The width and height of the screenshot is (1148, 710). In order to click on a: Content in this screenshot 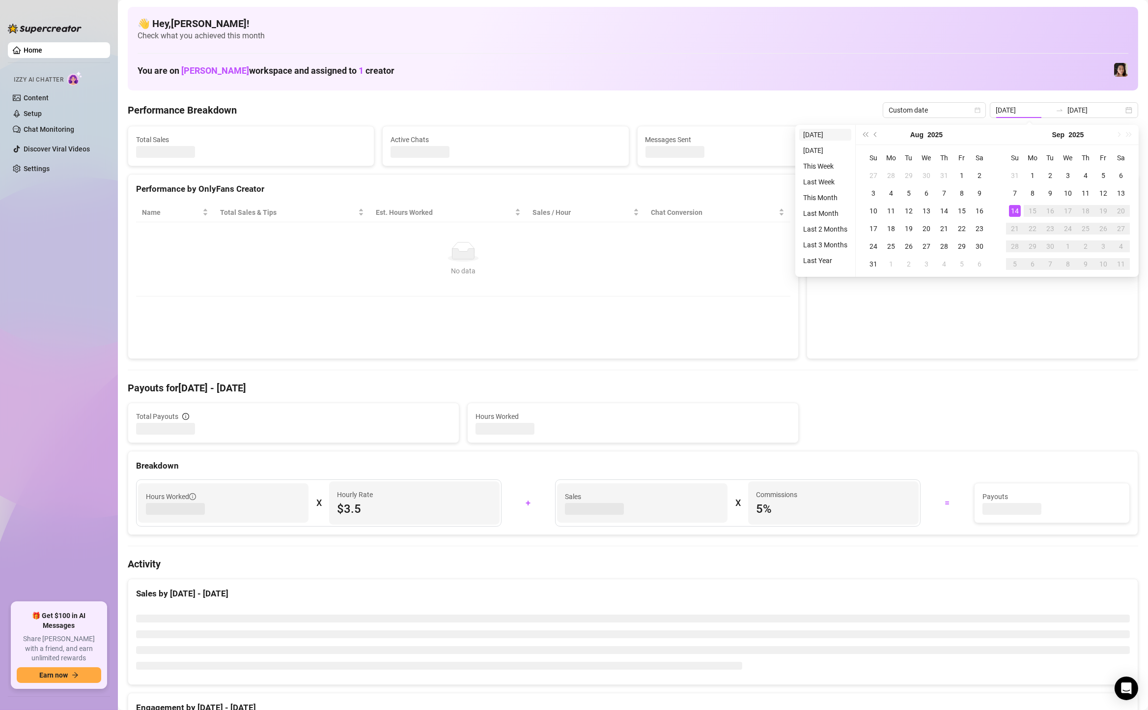, I will do `click(36, 98)`.